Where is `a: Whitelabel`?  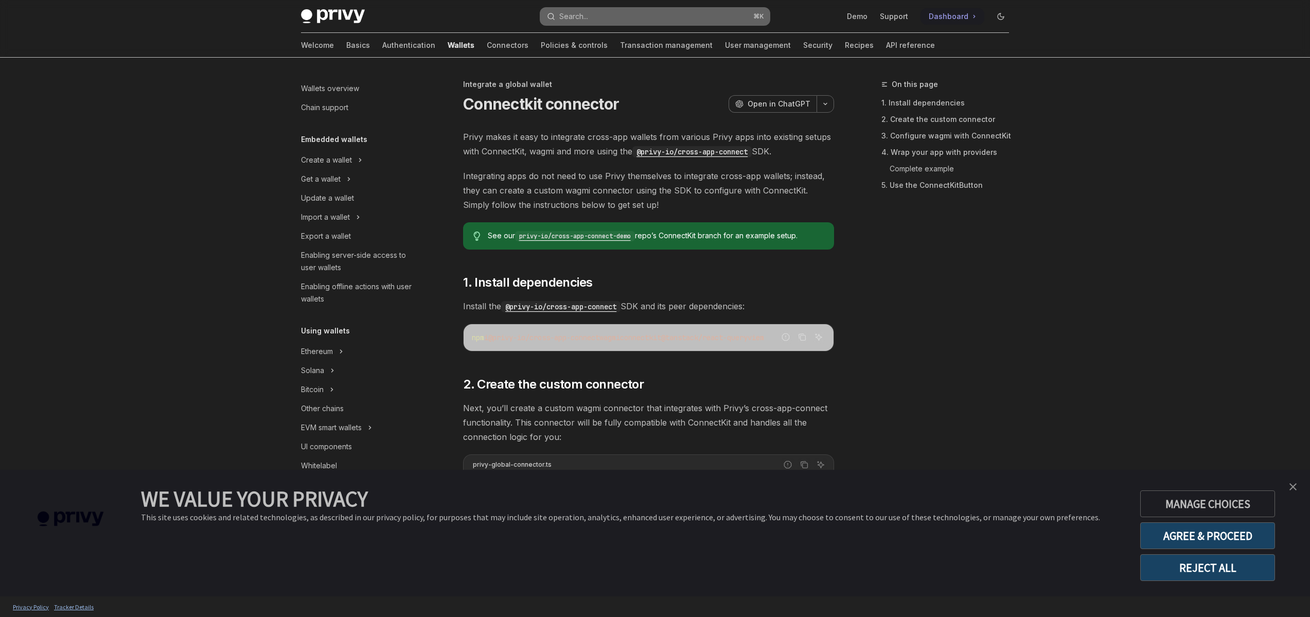
a: Whitelabel is located at coordinates (359, 466).